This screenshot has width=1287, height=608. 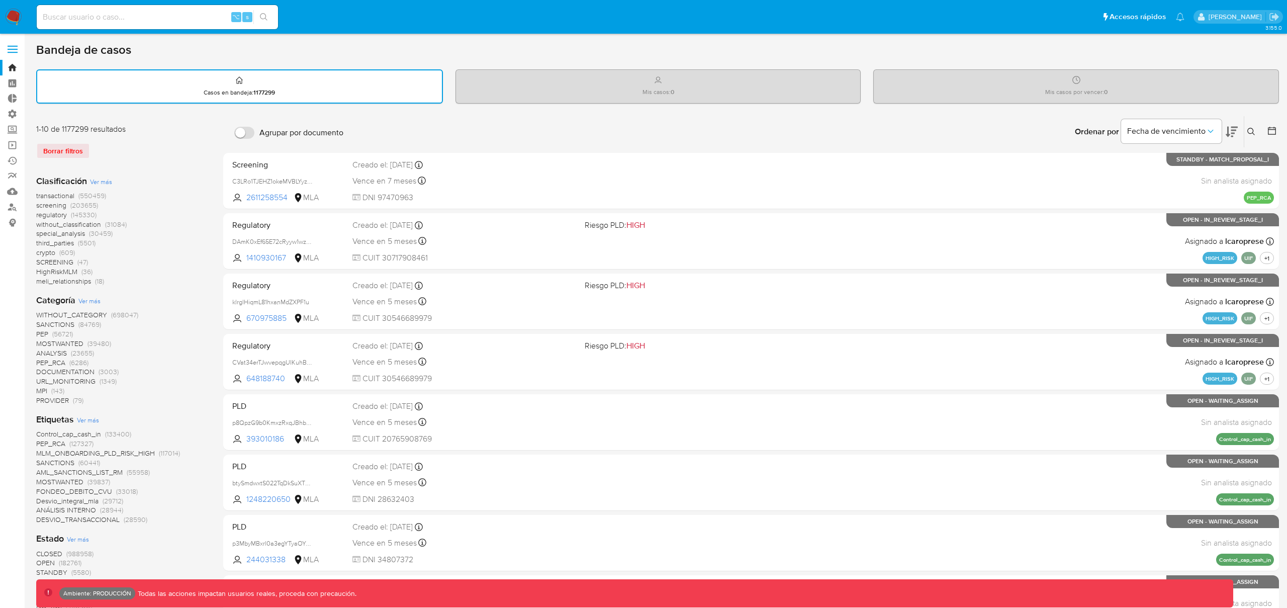 What do you see at coordinates (1180, 17) in the screenshot?
I see `a: Notificaciones` at bounding box center [1180, 17].